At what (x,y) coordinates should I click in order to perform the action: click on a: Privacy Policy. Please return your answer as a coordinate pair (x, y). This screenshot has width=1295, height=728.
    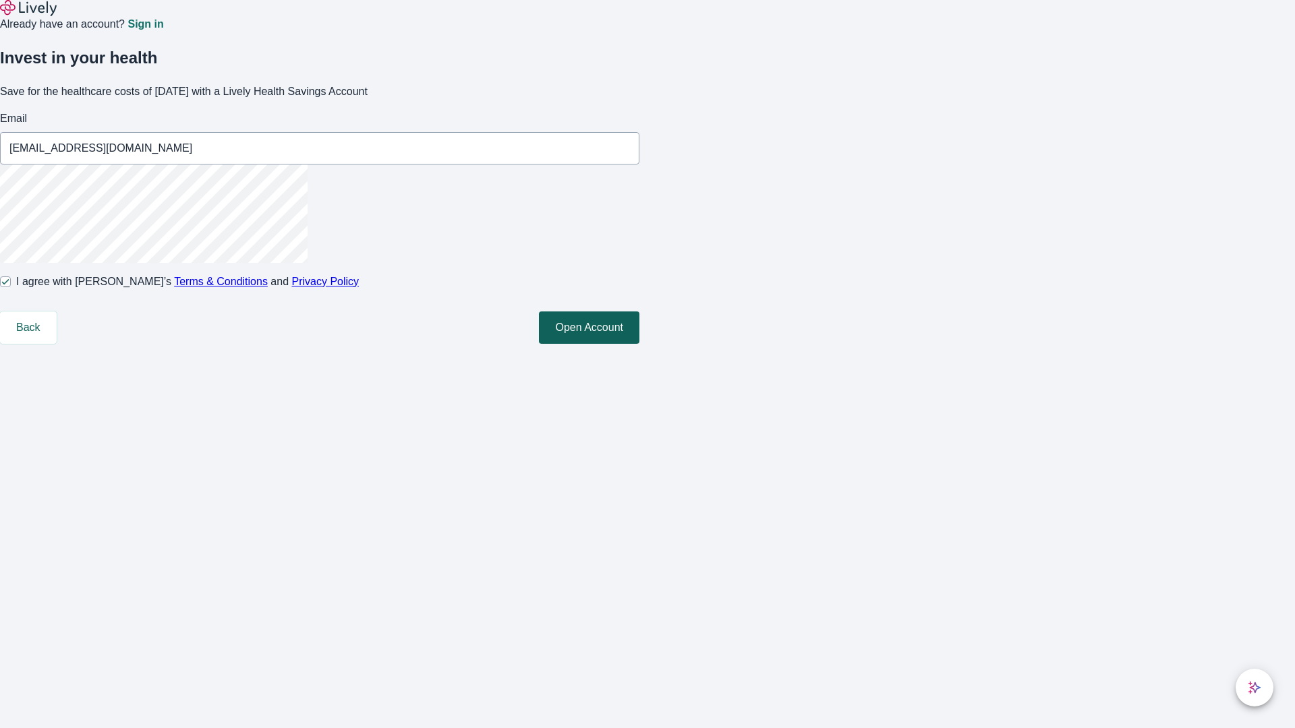
    Looking at the image, I should click on (326, 281).